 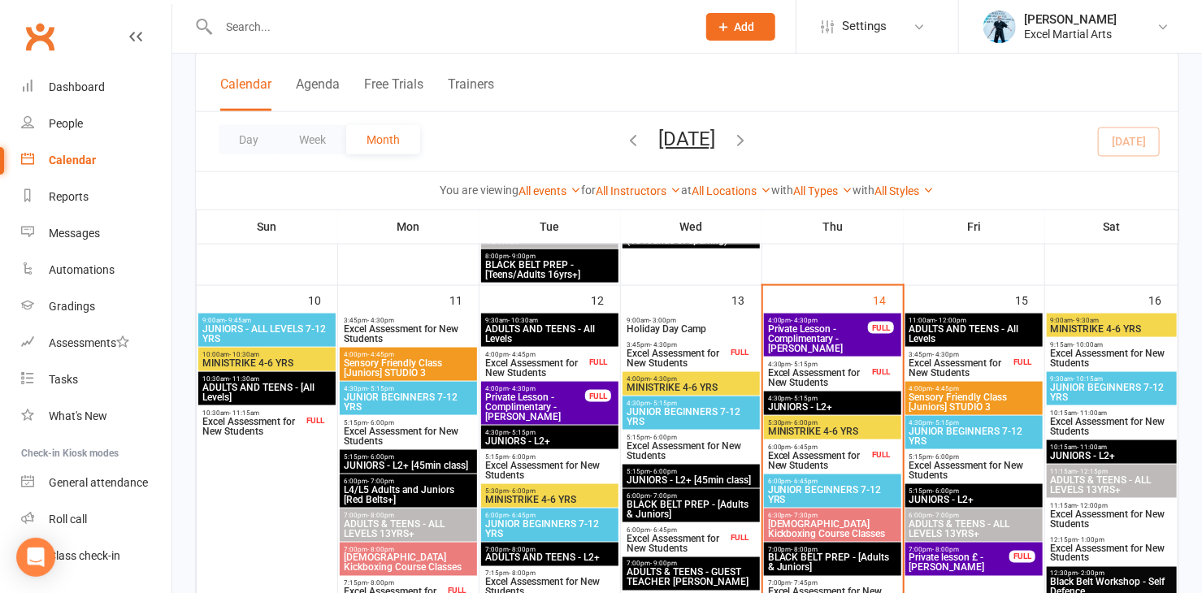 I want to click on button: Calendar, so click(x=245, y=93).